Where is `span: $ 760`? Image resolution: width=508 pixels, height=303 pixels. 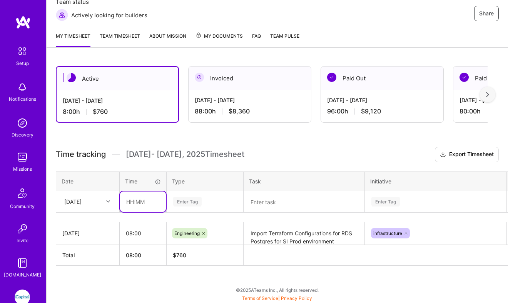 span: $ 760 is located at coordinates (179, 255).